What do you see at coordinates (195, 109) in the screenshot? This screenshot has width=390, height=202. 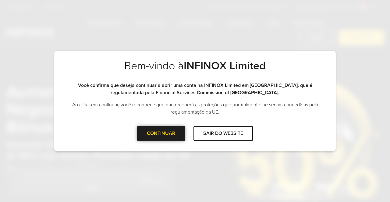 I see `p: Ao clicar em continuar, você reconhece que não receberá as proteções que normalmente lhe seriam c...` at bounding box center [195, 109].